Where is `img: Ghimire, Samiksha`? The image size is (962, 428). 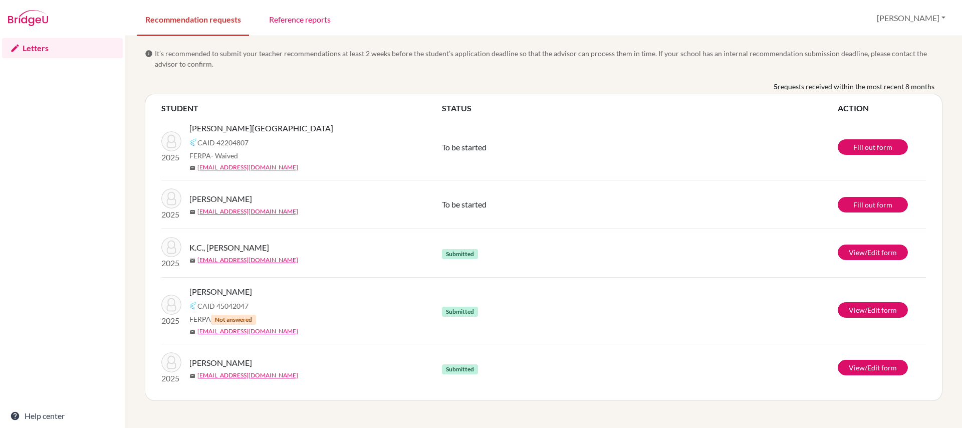
img: Ghimire, Samiksha is located at coordinates (171, 305).